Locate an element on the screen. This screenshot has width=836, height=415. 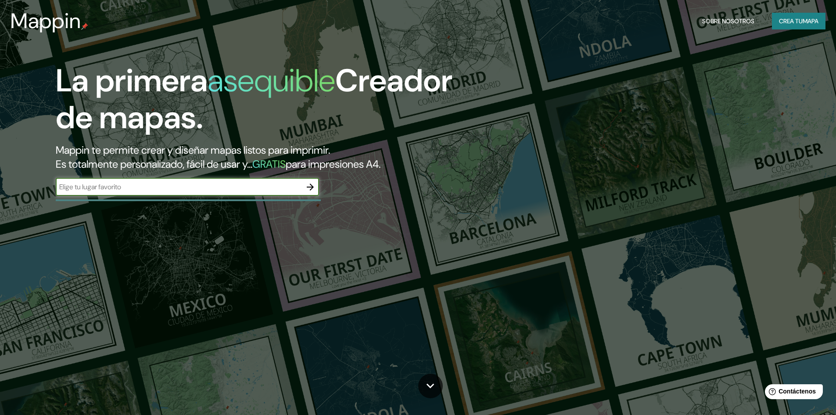
font: GRATIS is located at coordinates (269, 164).